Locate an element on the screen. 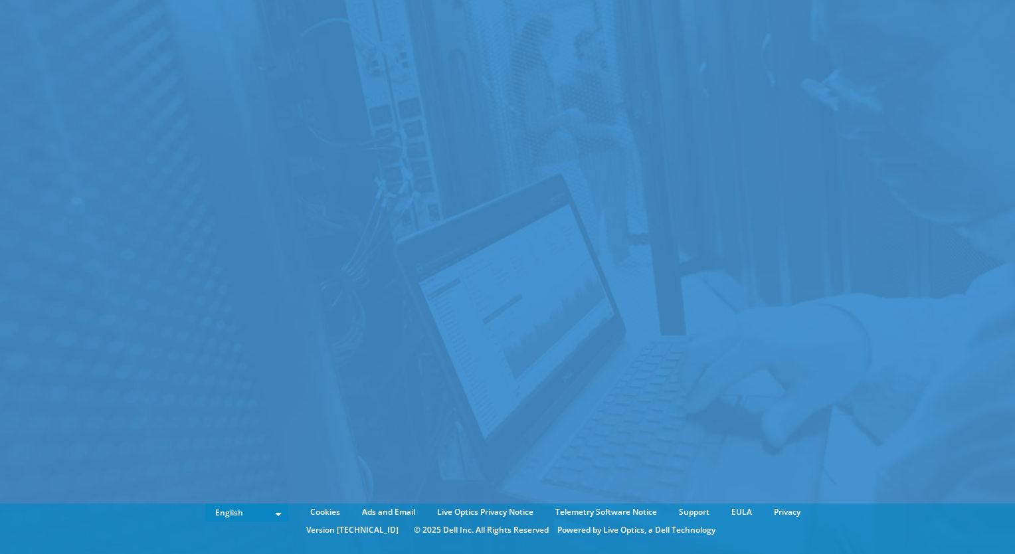 This screenshot has height=554, width=1015. a: Live Optics Privacy Notice is located at coordinates (485, 512).